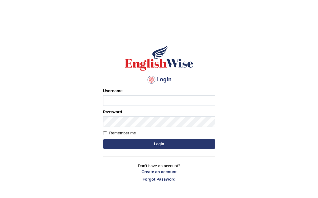 The image size is (318, 198). What do you see at coordinates (159, 144) in the screenshot?
I see `button: Login` at bounding box center [159, 144].